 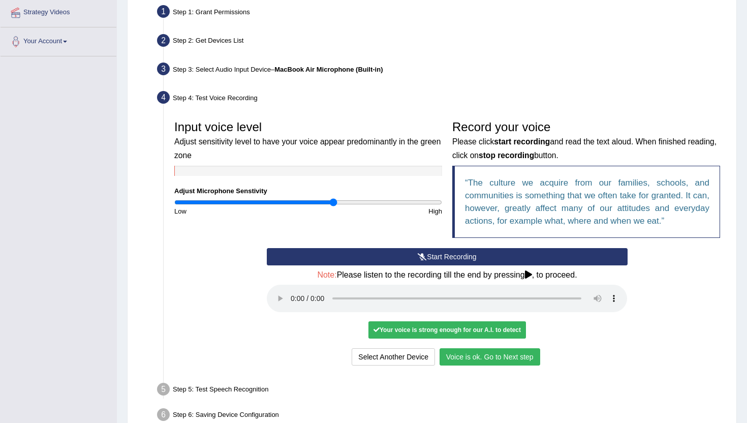 What do you see at coordinates (586, 140) in the screenshot?
I see `h3: Record your voice` at bounding box center [586, 140].